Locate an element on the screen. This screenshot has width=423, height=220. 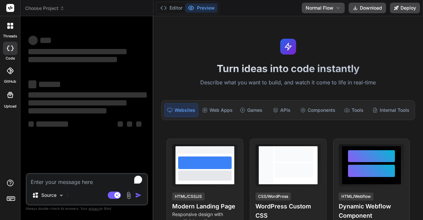
div: HTML/CSS/JS is located at coordinates (188, 196).